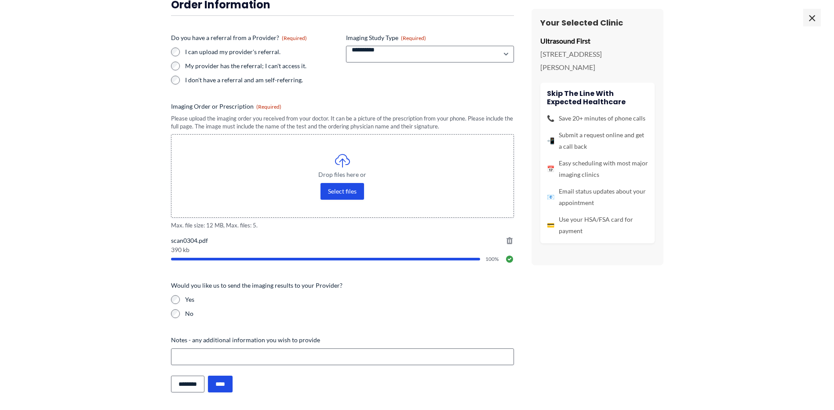  Describe the element at coordinates (597, 197) in the screenshot. I see `li: Email status updates about your appointment` at that location.